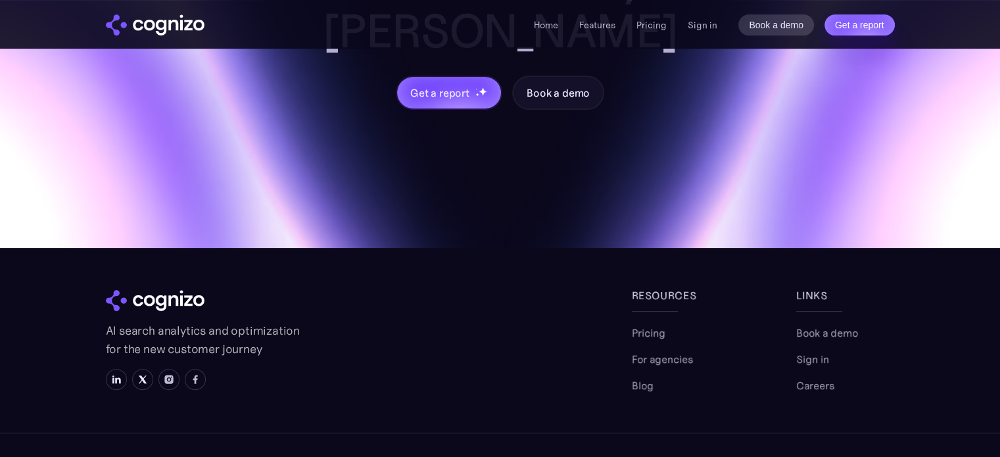 The width and height of the screenshot is (1000, 457). Describe the element at coordinates (449, 93) in the screenshot. I see `a: Get a reportstarstarstar` at that location.